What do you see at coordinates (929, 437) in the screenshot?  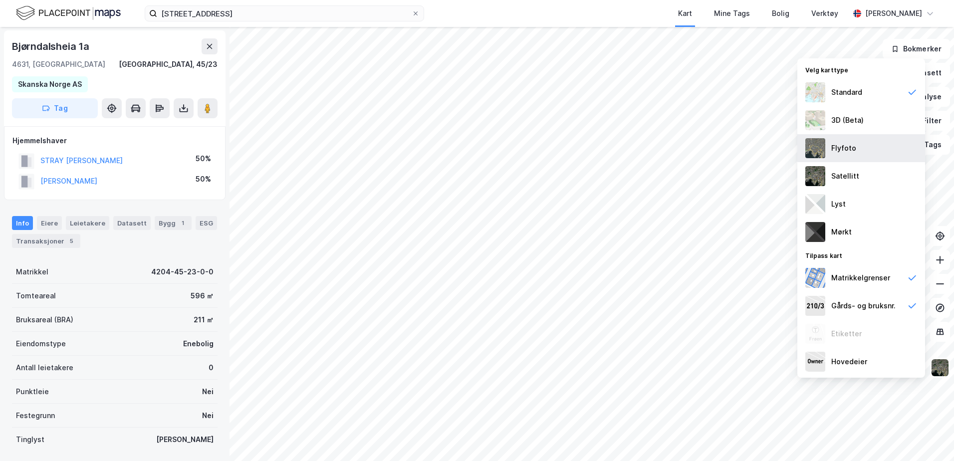 I see `div: Kontrollprogram for chat` at bounding box center [929, 437].